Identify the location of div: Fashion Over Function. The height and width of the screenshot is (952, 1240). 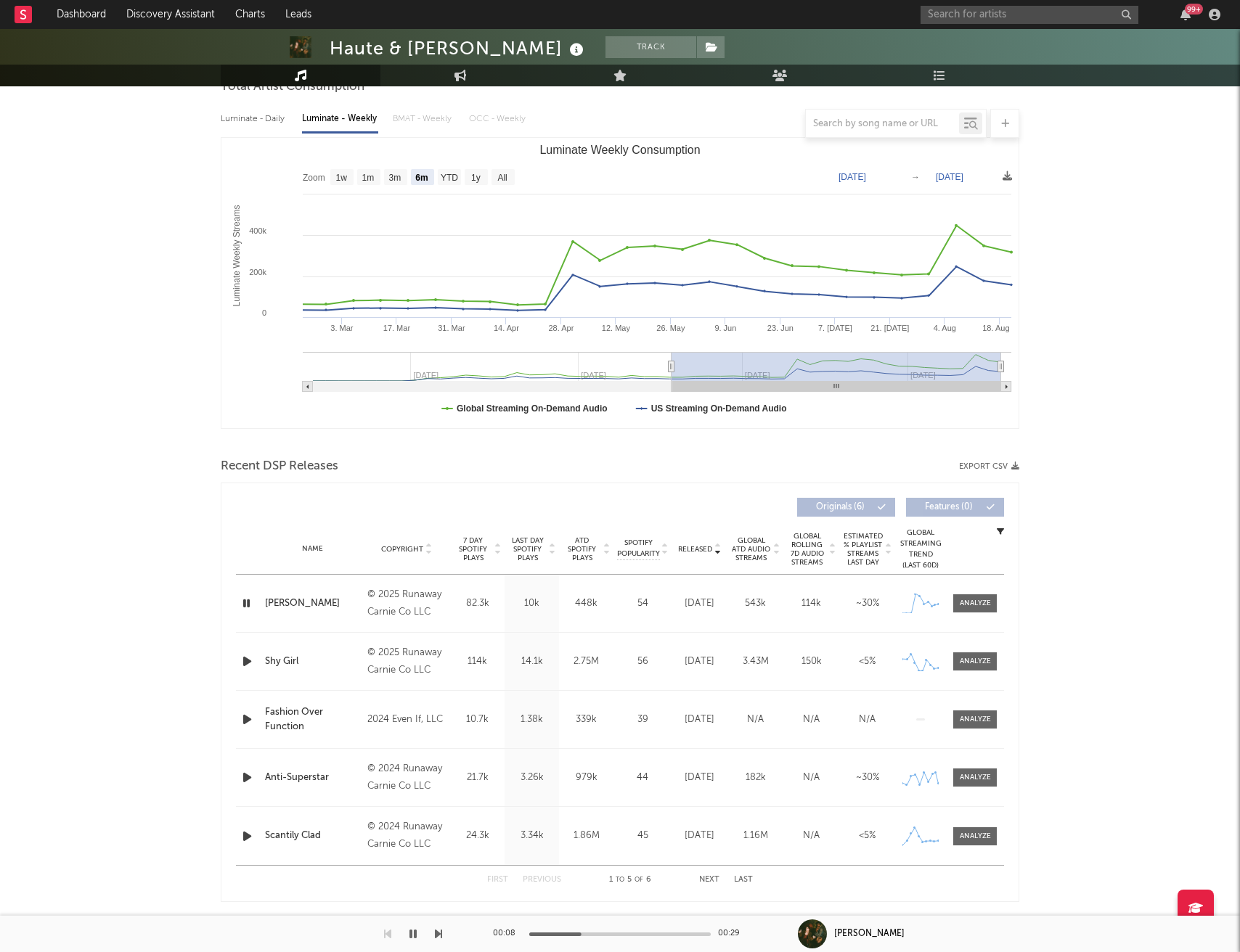
(312, 720).